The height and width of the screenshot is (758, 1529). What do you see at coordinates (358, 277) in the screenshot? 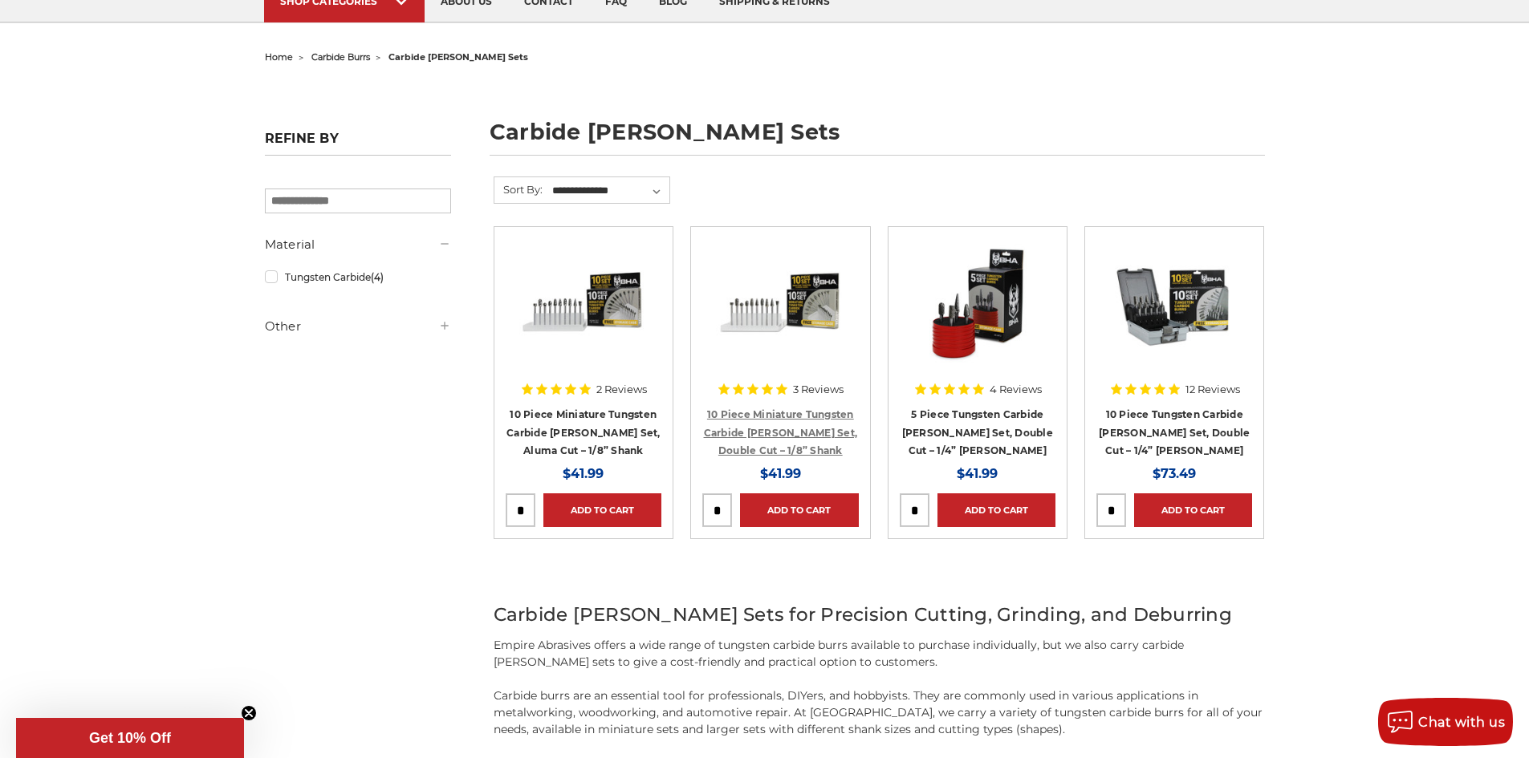
I see `a: Tungsten Carbide` at bounding box center [358, 277].